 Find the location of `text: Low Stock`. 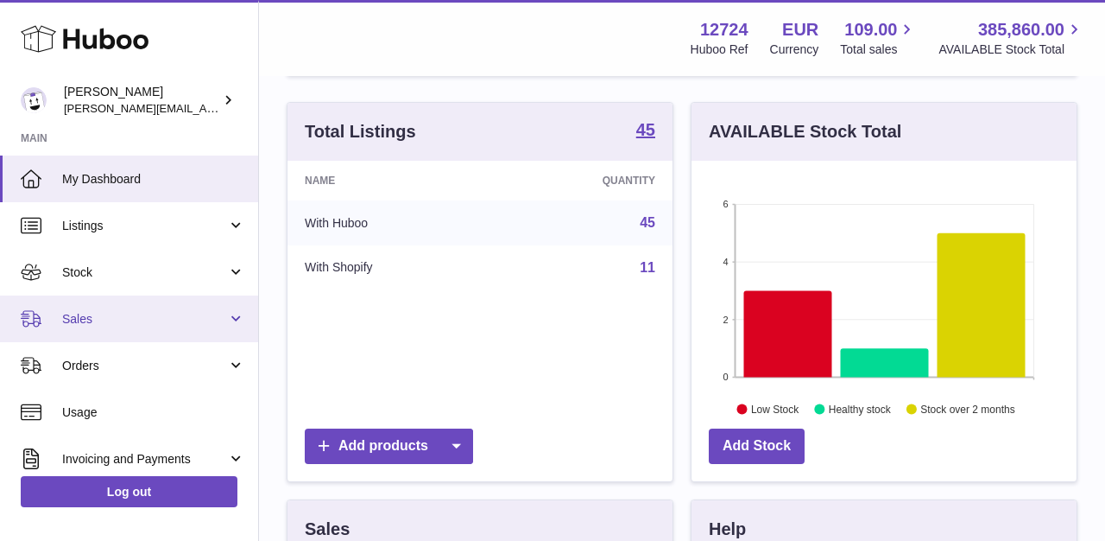

text: Low Stock is located at coordinates (776, 408).